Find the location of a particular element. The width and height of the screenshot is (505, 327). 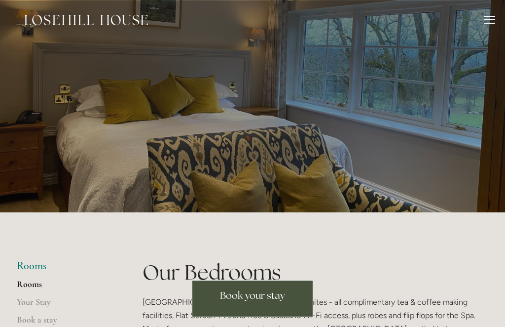

h1: Our Bedrooms is located at coordinates (315, 272).